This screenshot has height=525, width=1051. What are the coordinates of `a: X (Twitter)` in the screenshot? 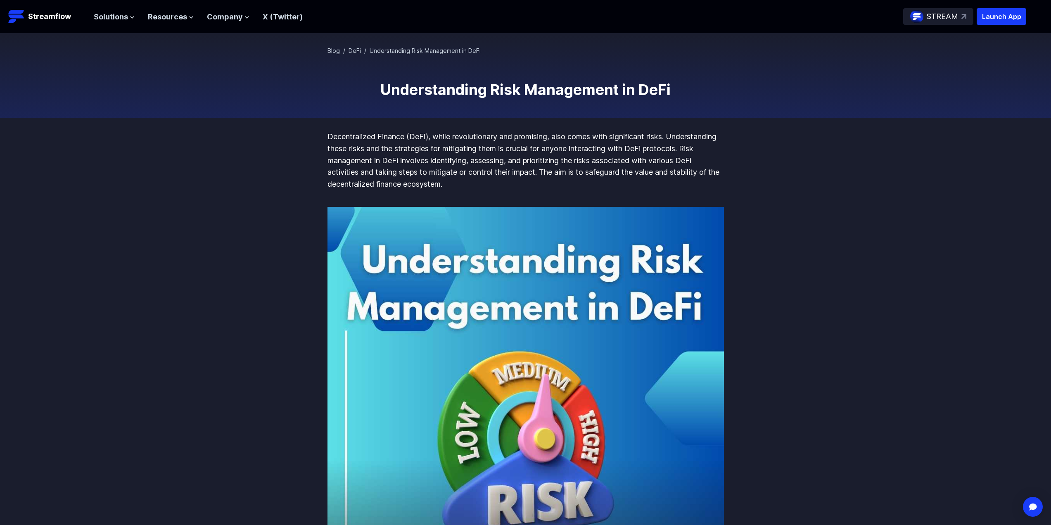 It's located at (282, 17).